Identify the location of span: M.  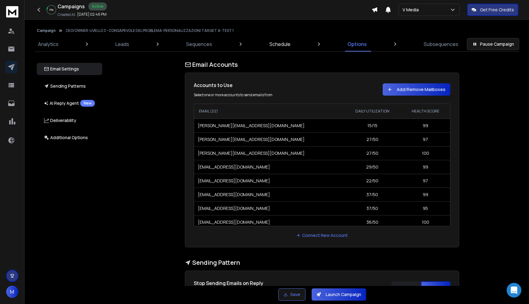
(12, 292).